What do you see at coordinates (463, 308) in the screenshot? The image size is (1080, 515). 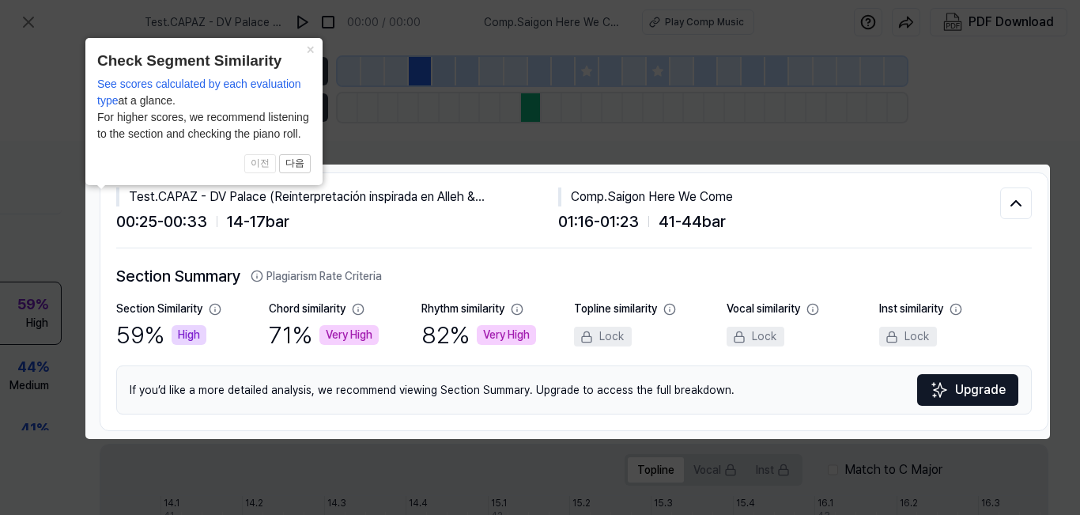 I see `div: Rhythm similarity` at bounding box center [463, 308].